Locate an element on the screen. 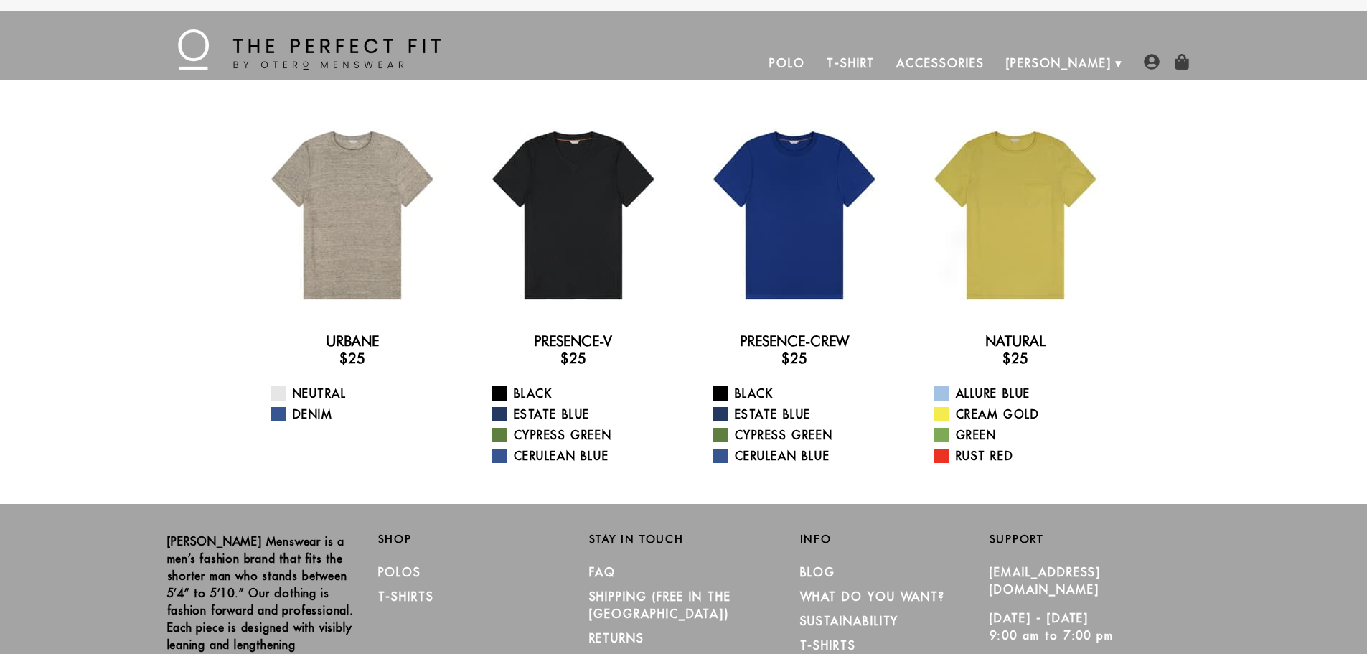  a: Blog is located at coordinates (818, 572).